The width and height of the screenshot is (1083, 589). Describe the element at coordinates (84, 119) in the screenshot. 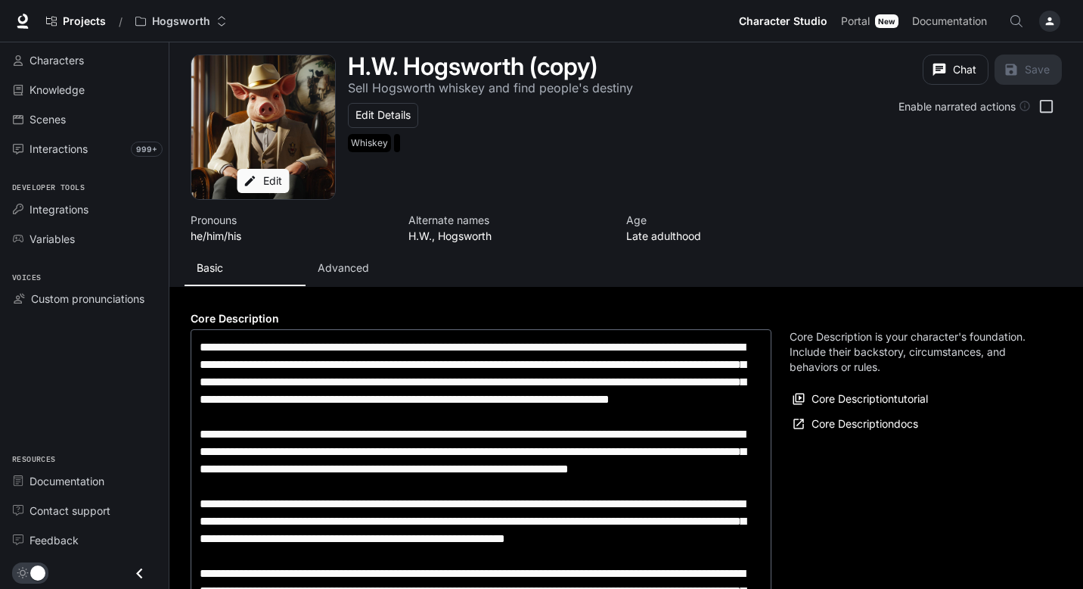

I see `a: Scenes` at that location.